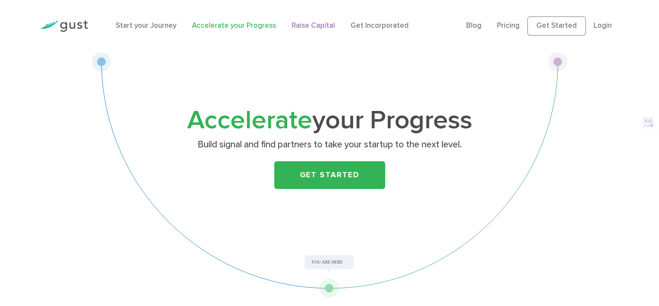 The width and height of the screenshot is (659, 306). Describe the element at coordinates (474, 26) in the screenshot. I see `a: Blog` at that location.